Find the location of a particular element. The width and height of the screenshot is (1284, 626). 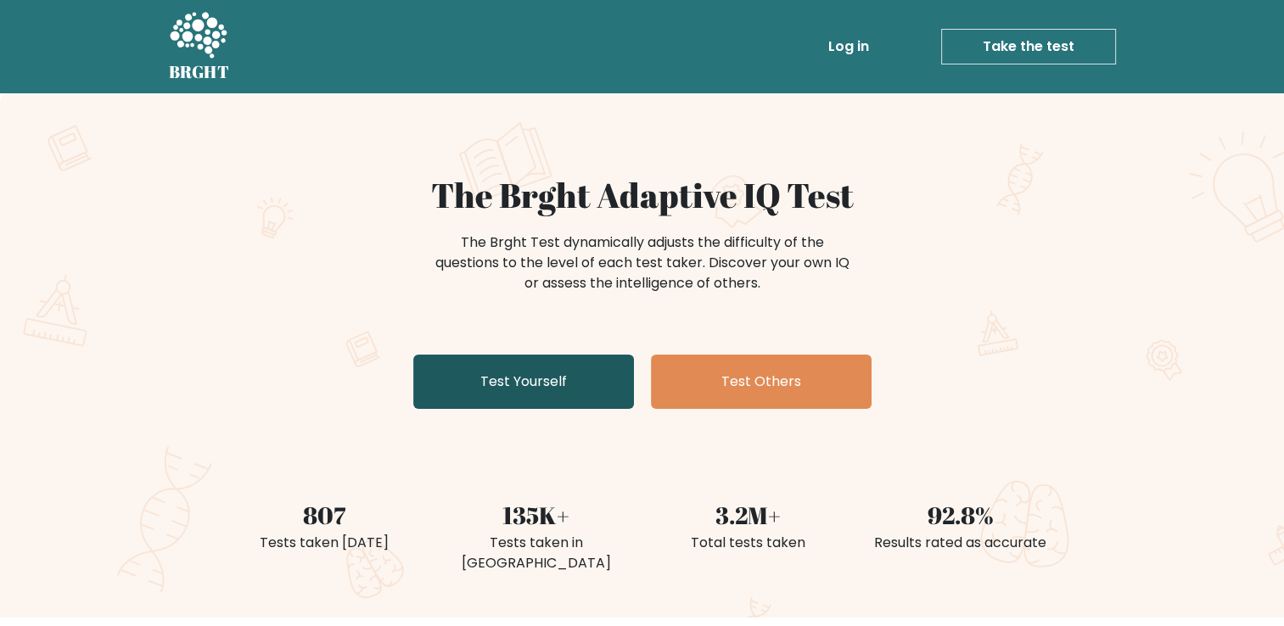

h1: The Brght Adaptive IQ Test is located at coordinates (642, 195).